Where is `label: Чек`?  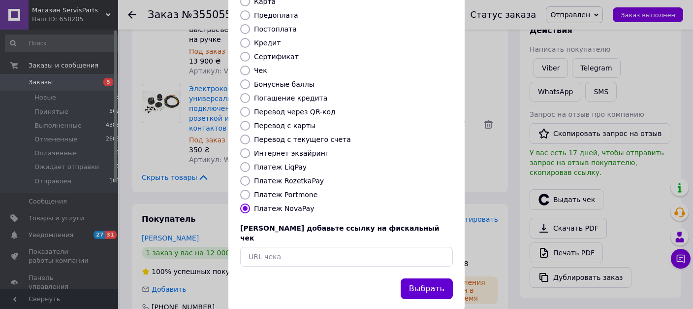
label: Чек is located at coordinates (260, 70).